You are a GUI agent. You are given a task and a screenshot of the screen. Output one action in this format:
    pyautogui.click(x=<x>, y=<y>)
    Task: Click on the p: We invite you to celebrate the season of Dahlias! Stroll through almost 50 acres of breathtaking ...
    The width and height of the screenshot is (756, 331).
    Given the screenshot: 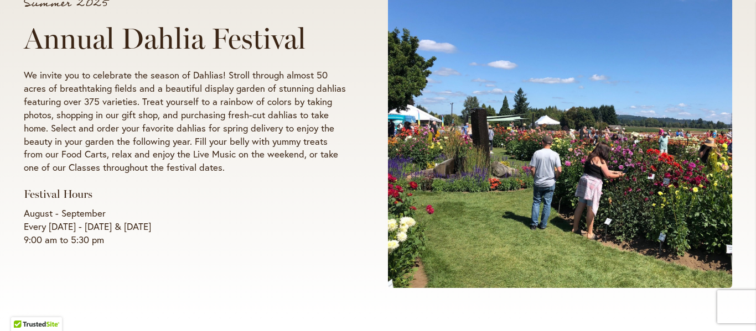 What is the action you would take?
    pyautogui.click(x=185, y=122)
    